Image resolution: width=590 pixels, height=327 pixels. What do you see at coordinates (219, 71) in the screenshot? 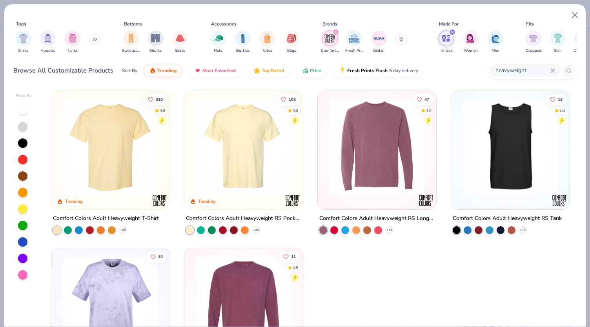
I see `span: Most Favorited` at bounding box center [219, 71].